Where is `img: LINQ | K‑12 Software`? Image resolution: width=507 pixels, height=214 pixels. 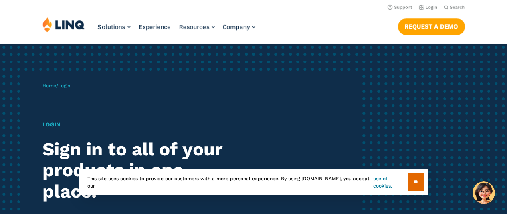
img: LINQ | K‑12 Software is located at coordinates (64, 24).